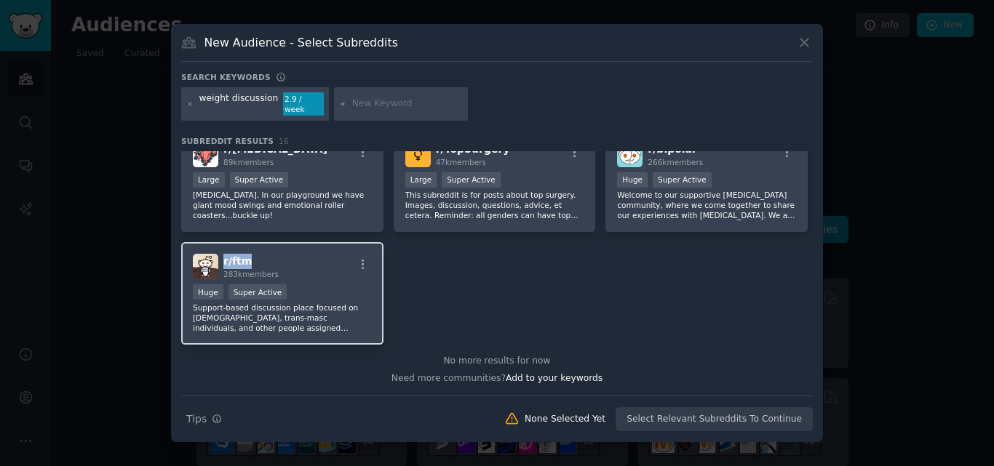 Image resolution: width=994 pixels, height=466 pixels. What do you see at coordinates (284, 141) in the screenshot?
I see `span: 16` at bounding box center [284, 141].